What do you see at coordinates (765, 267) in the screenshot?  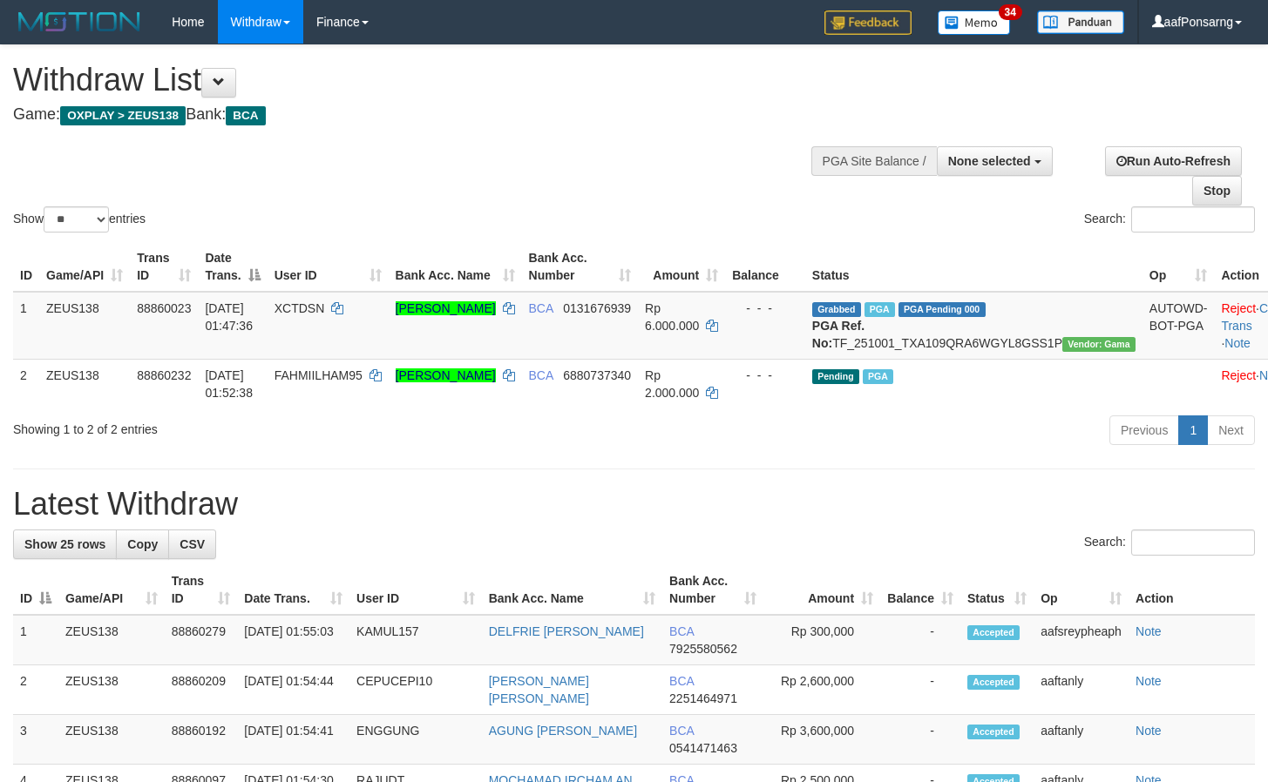 I see `th: Balance` at bounding box center [765, 267].